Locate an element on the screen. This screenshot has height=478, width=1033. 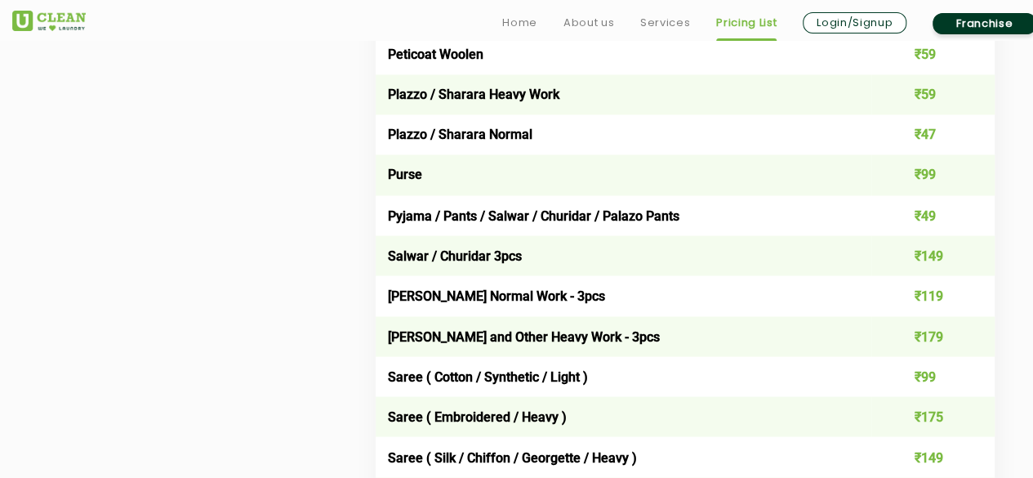
td: Pyjama / Pants / Salwar / Churidar / Palazo Pants is located at coordinates (623, 215).